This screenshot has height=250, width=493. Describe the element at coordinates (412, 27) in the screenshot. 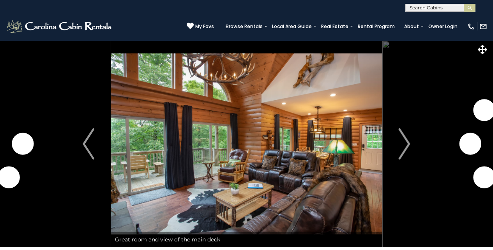

I see `a: About` at that location.